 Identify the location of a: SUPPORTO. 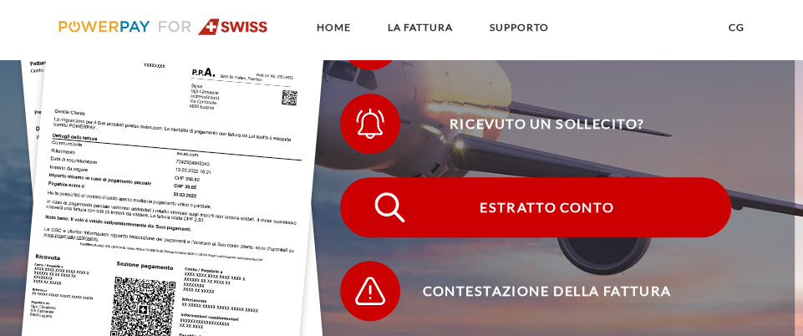
(519, 28).